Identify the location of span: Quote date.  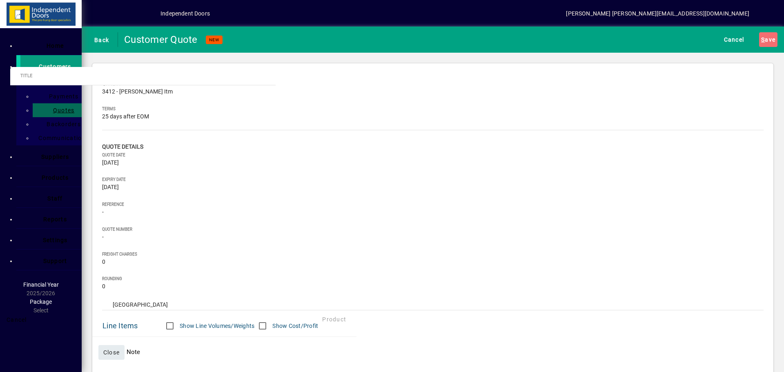
(433, 155).